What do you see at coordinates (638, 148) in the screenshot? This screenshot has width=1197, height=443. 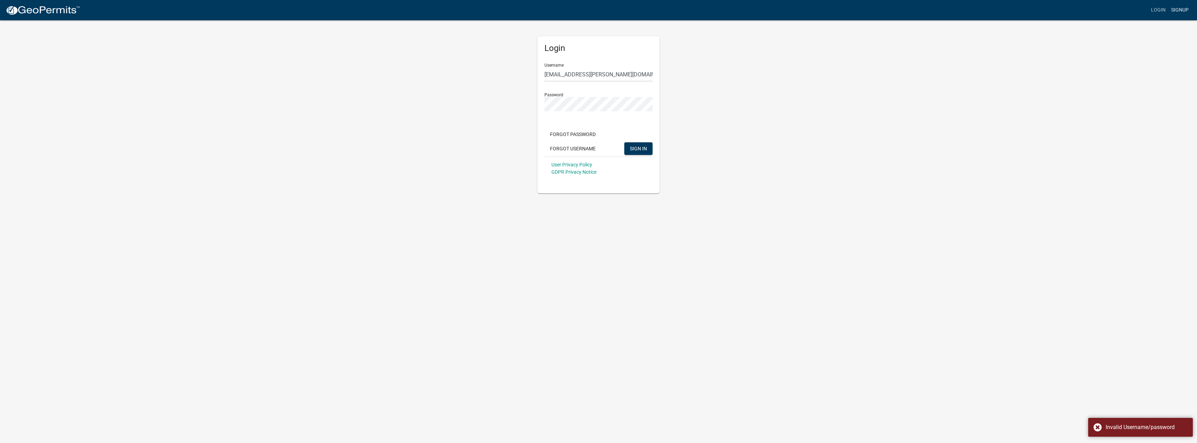 I see `span: SIGN IN` at bounding box center [638, 148].